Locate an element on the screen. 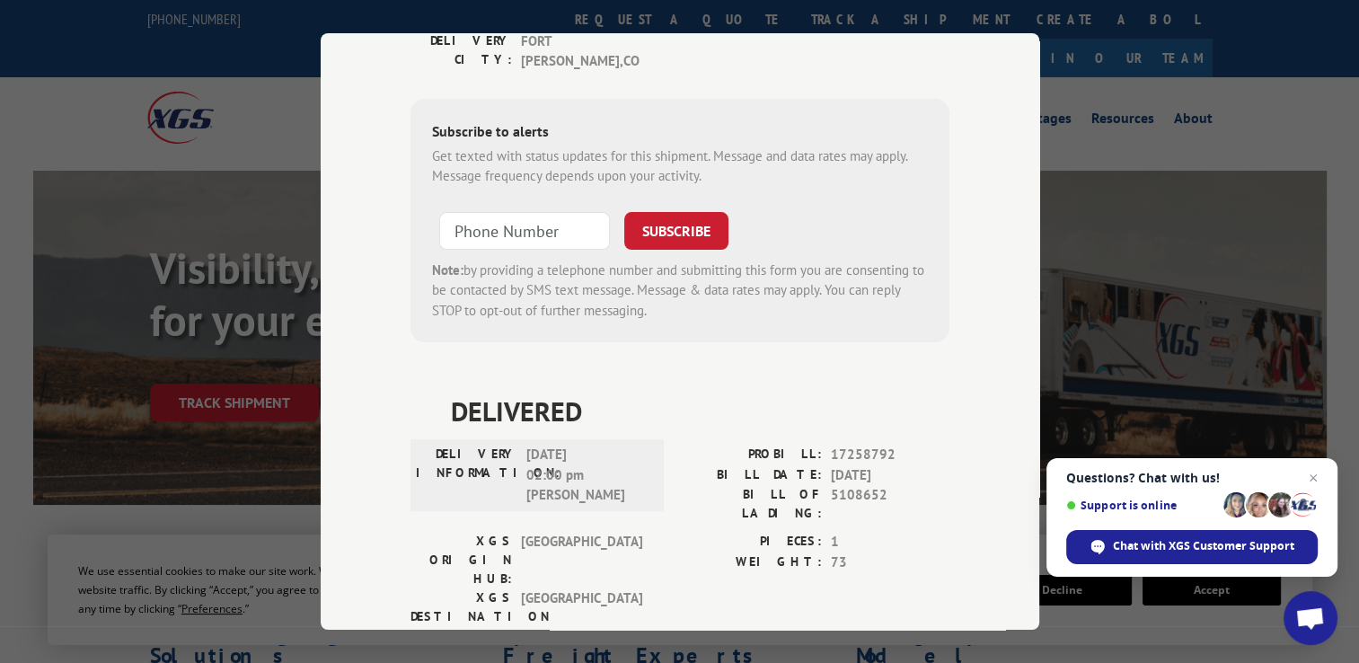 The height and width of the screenshot is (663, 1359). label: BILL OF LADING: is located at coordinates (751, 504).